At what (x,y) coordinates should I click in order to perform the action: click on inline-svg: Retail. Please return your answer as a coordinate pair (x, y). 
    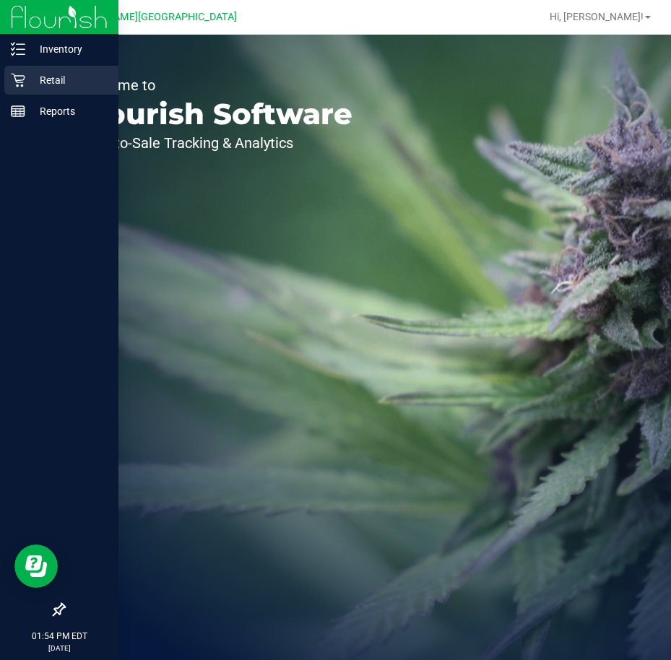
    Looking at the image, I should click on (18, 80).